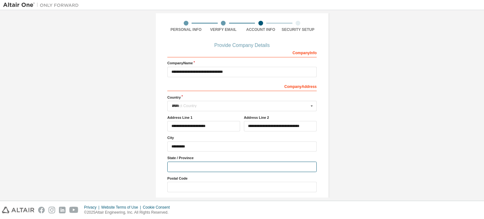 The image size is (484, 219). Describe the element at coordinates (240, 106) in the screenshot. I see `div: Select Country` at that location.